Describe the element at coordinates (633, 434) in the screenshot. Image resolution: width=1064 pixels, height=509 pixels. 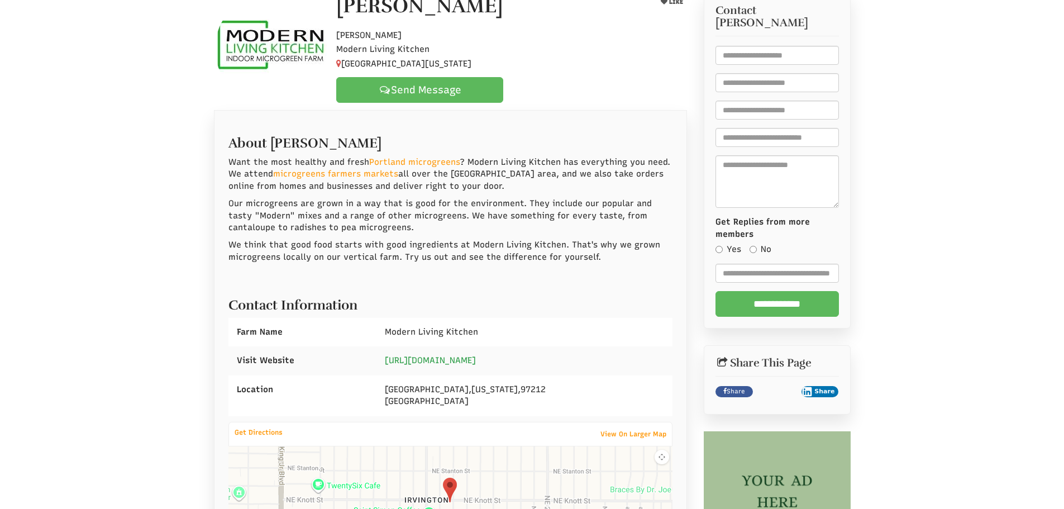
I see `a: View On Larger Map` at that location.